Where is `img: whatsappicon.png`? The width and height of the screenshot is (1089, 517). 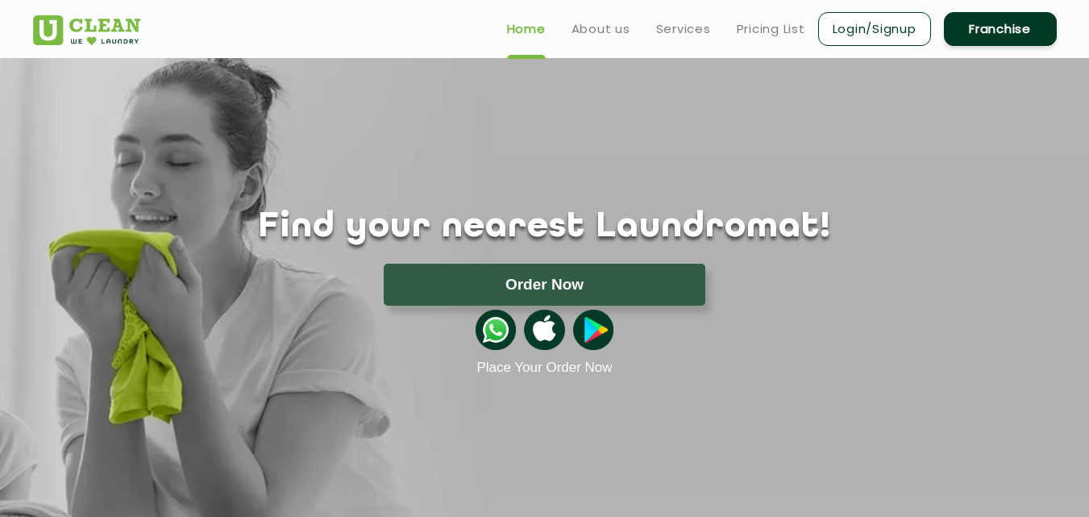
img: whatsappicon.png is located at coordinates (496, 330).